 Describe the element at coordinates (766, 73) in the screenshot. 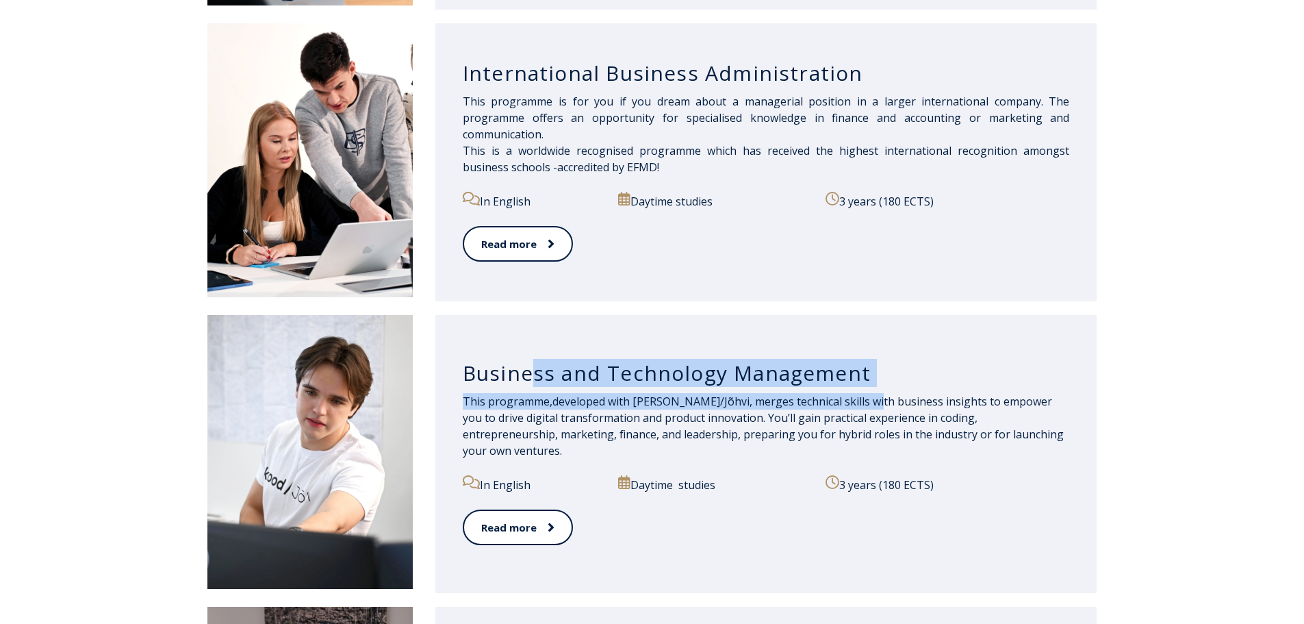

I see `h3: International Business Administration` at that location.